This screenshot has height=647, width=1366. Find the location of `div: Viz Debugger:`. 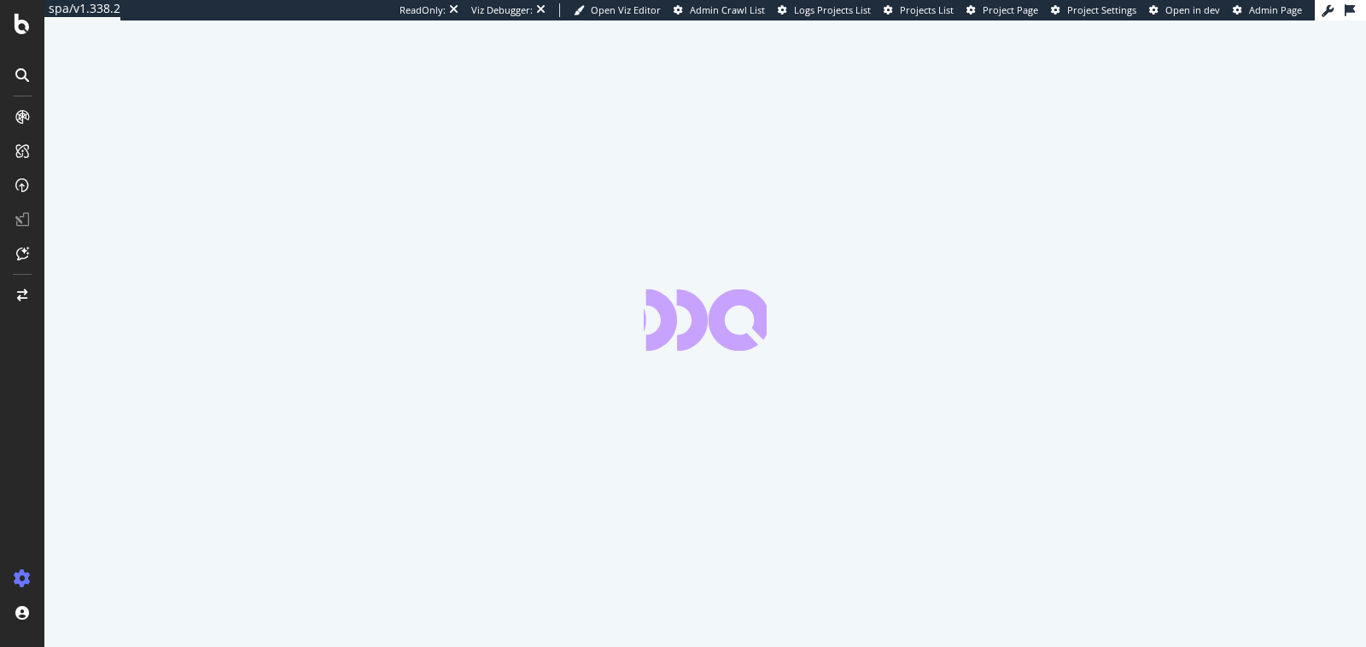

div: Viz Debugger: is located at coordinates (502, 10).